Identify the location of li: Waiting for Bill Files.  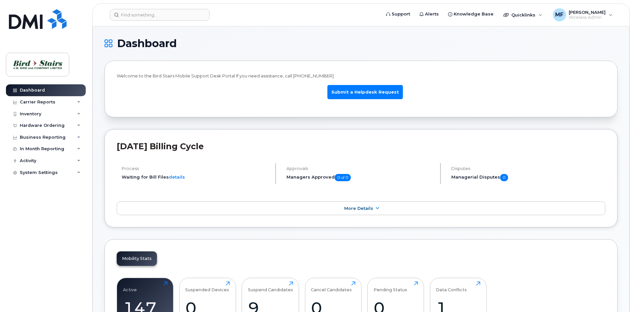
(195, 177).